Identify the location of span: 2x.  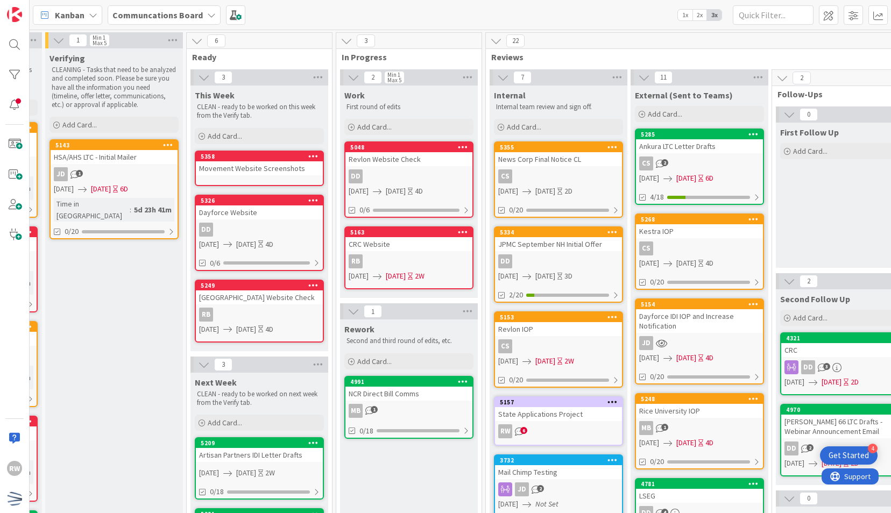
(700, 15).